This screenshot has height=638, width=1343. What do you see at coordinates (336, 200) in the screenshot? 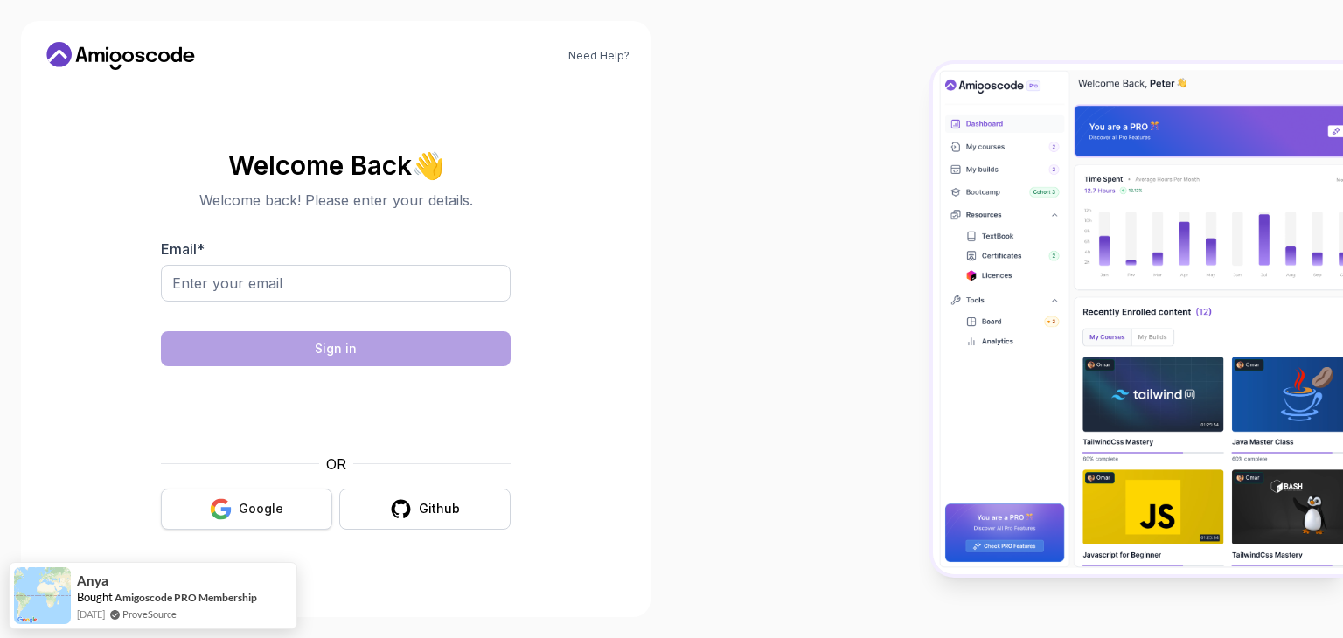
I see `p: Welcome back! Please enter your details.` at bounding box center [336, 200].